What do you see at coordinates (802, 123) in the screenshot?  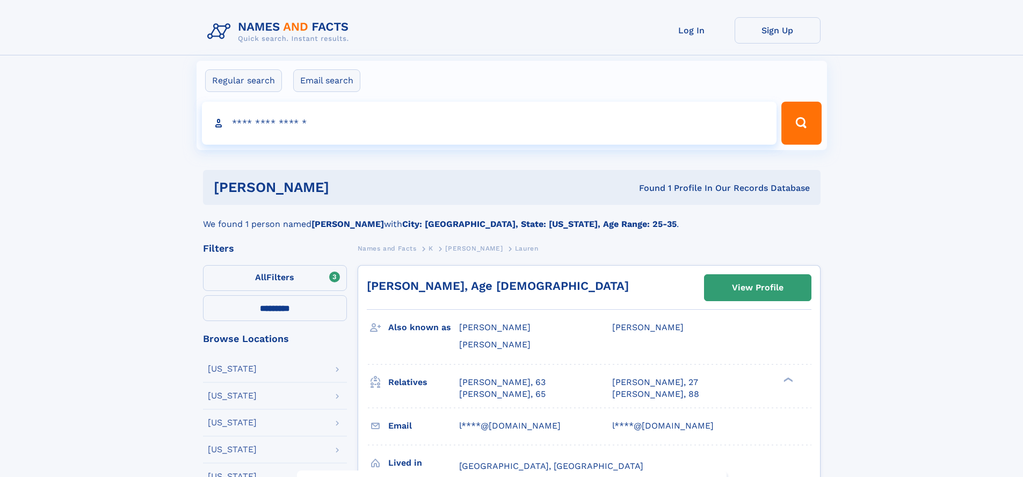 I see `button: Search Button` at bounding box center [802, 123].